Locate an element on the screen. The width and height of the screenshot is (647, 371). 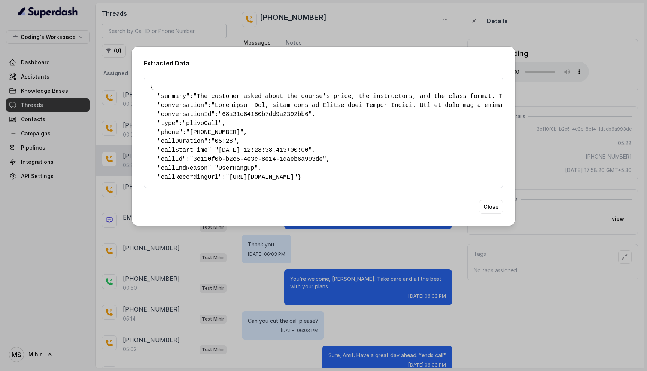
span: "05:28" is located at coordinates (224, 142).